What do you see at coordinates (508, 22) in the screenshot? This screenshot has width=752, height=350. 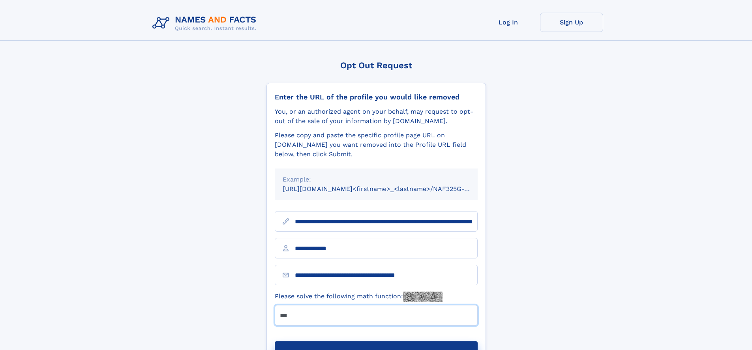 I see `a: Log In` at bounding box center [508, 22].